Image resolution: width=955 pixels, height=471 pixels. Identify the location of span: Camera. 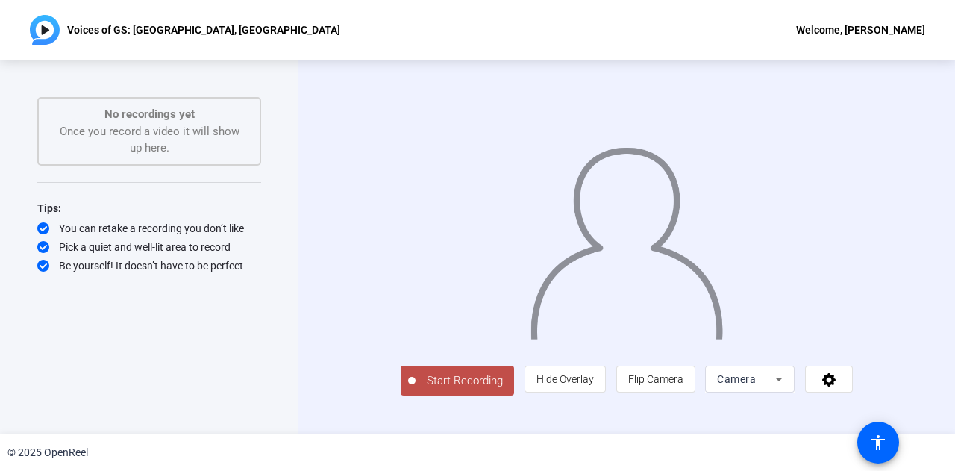
(736, 379).